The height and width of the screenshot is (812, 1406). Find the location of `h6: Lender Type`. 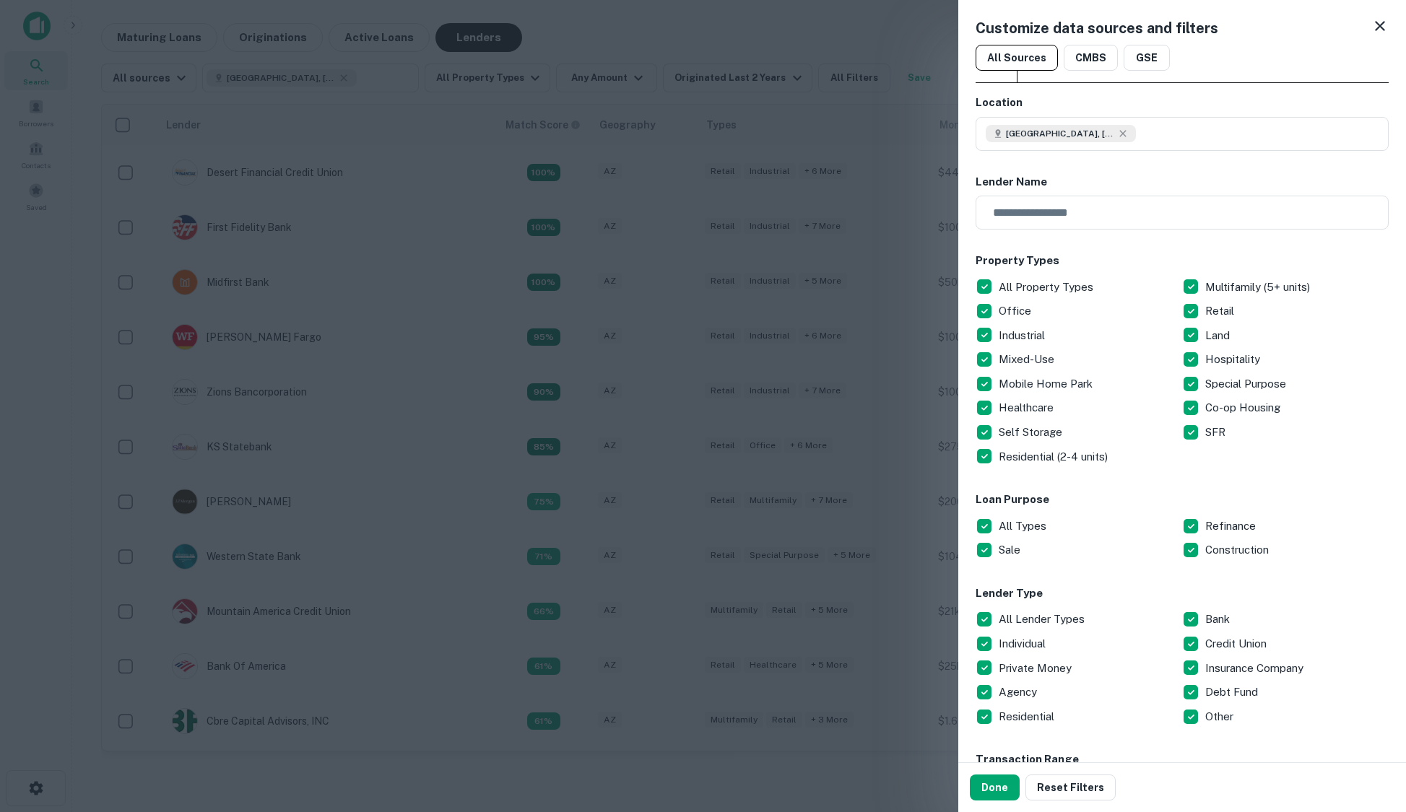

h6: Lender Type is located at coordinates (1182, 594).